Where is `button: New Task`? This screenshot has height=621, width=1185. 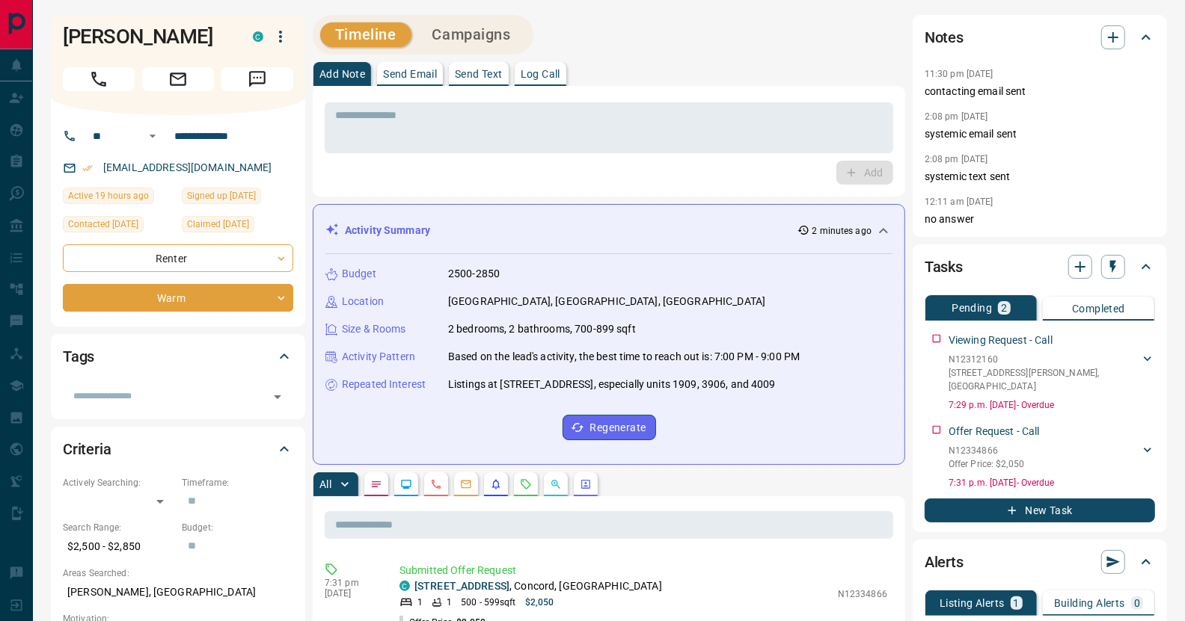
button: New Task is located at coordinates (1040, 511).